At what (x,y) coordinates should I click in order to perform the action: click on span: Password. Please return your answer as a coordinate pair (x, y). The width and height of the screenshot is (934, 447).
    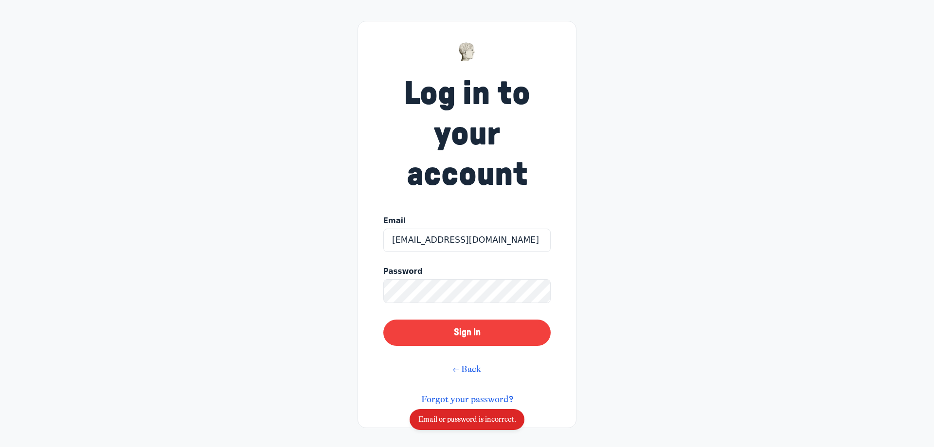
    Looking at the image, I should click on (403, 271).